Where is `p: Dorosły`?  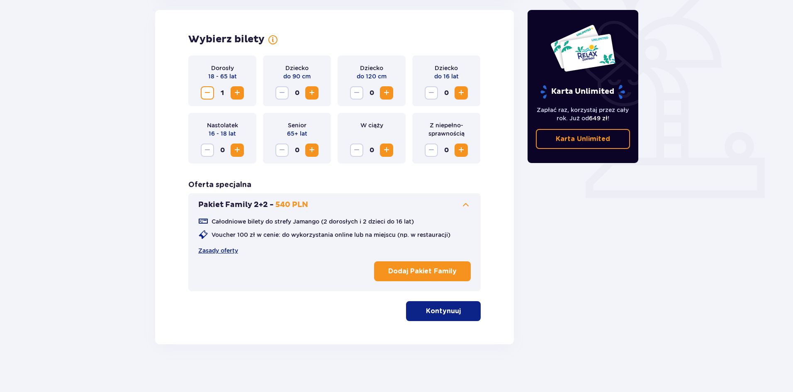 p: Dorosły is located at coordinates (222, 68).